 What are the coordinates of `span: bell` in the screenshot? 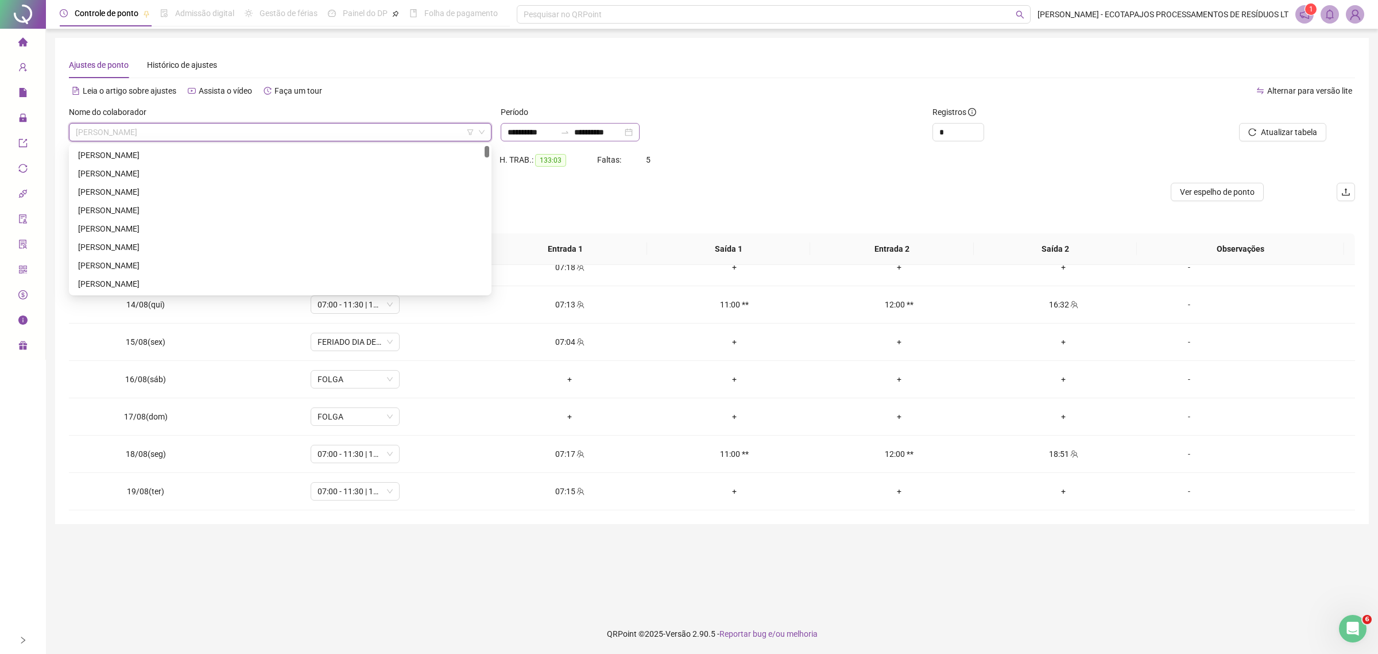 It's located at (1330, 14).